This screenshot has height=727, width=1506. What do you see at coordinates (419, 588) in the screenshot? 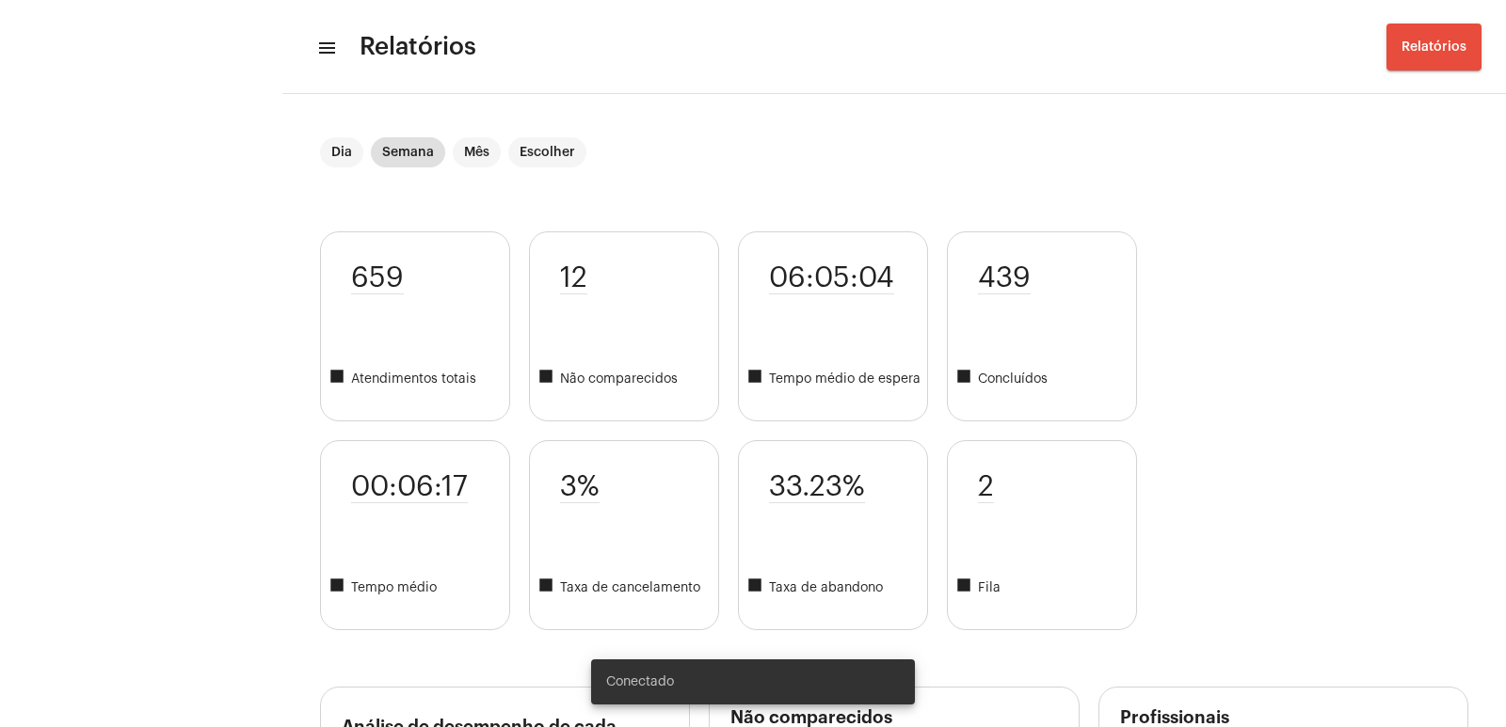
I see `span: Tempo médio` at bounding box center [419, 588].